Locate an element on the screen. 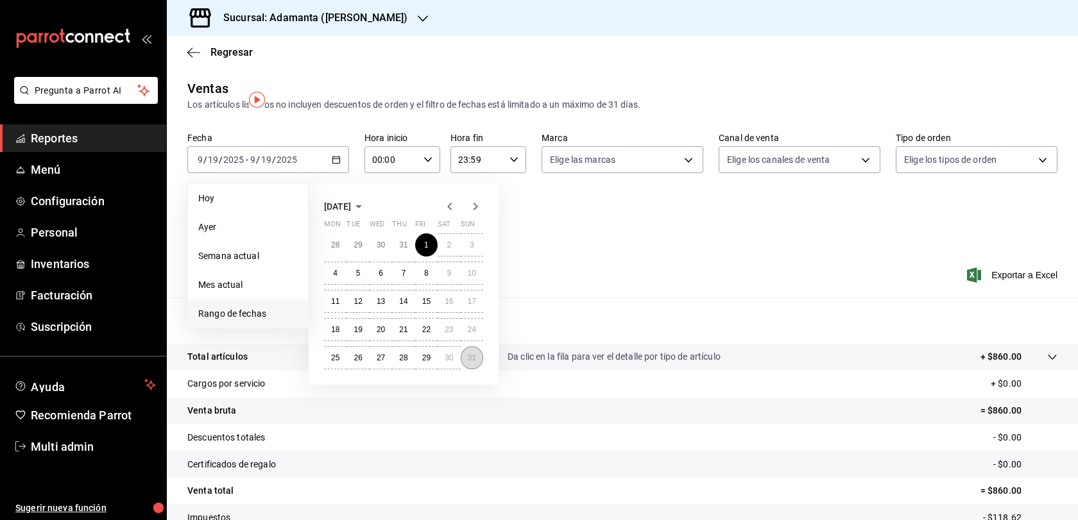 The image size is (1078, 520). p: Certificados de regalo is located at coordinates (232, 465).